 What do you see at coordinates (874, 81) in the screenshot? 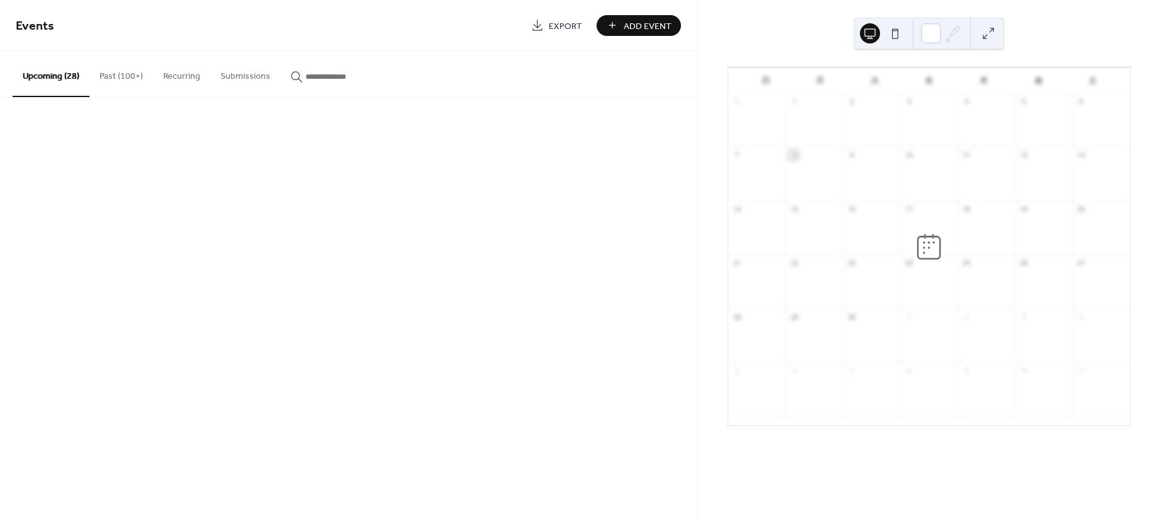
I see `div: 火` at bounding box center [874, 81].